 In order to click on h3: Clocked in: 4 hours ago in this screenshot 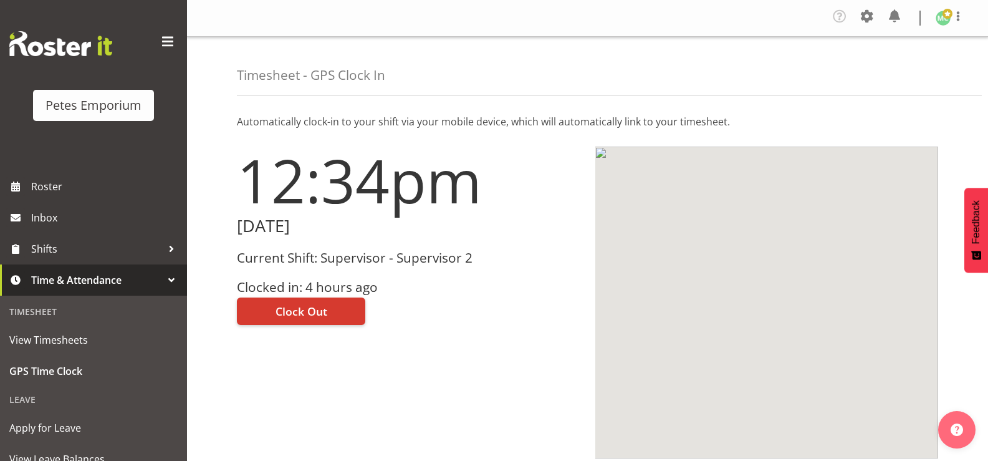, I will do `click(408, 287)`.